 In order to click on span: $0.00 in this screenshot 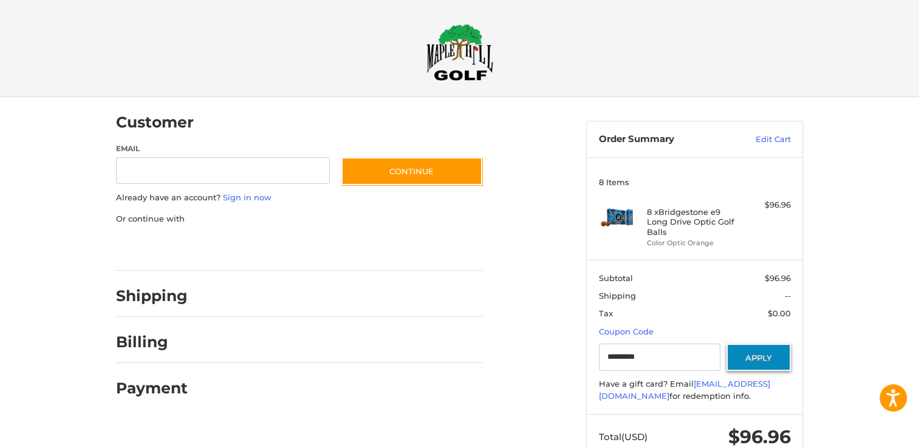, I will do `click(780, 314)`.